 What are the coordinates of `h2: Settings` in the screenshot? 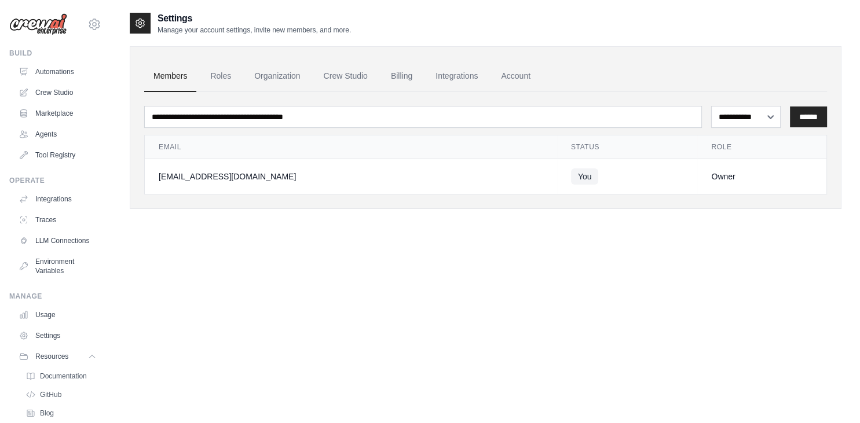 It's located at (254, 19).